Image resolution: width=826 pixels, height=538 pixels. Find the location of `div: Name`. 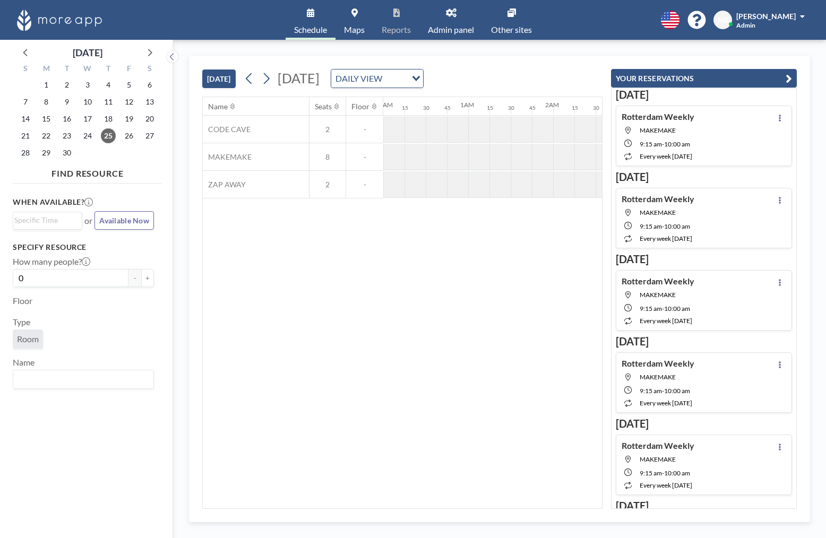

div: Name is located at coordinates (218, 107).